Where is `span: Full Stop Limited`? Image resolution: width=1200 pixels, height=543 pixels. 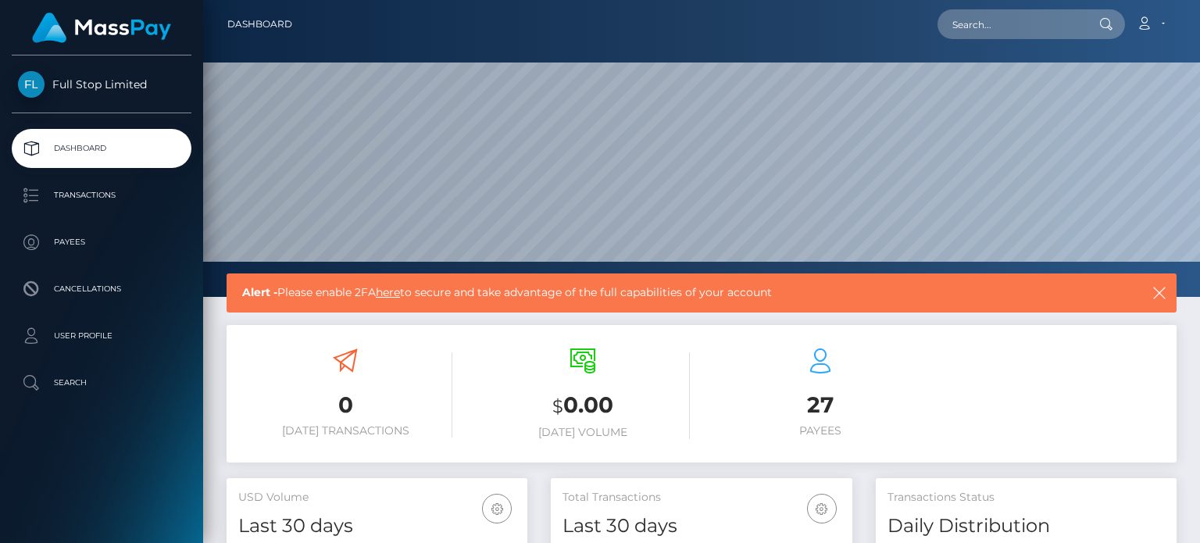
span: Full Stop Limited is located at coordinates (102, 84).